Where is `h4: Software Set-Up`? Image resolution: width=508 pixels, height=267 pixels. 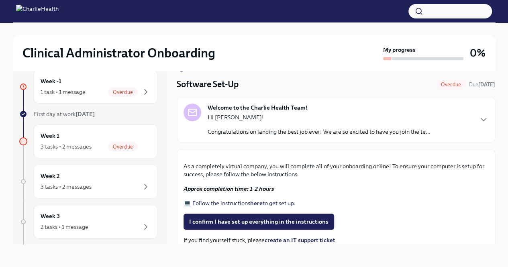
h4: Software Set-Up is located at coordinates (208, 84).